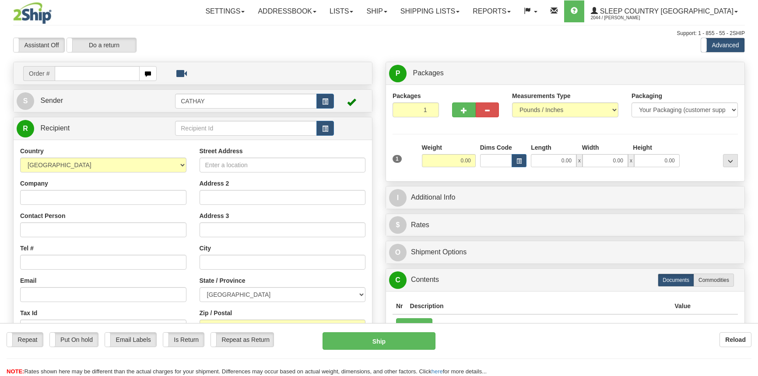 This screenshot has width=758, height=376. I want to click on a: OShipment Options, so click(565, 252).